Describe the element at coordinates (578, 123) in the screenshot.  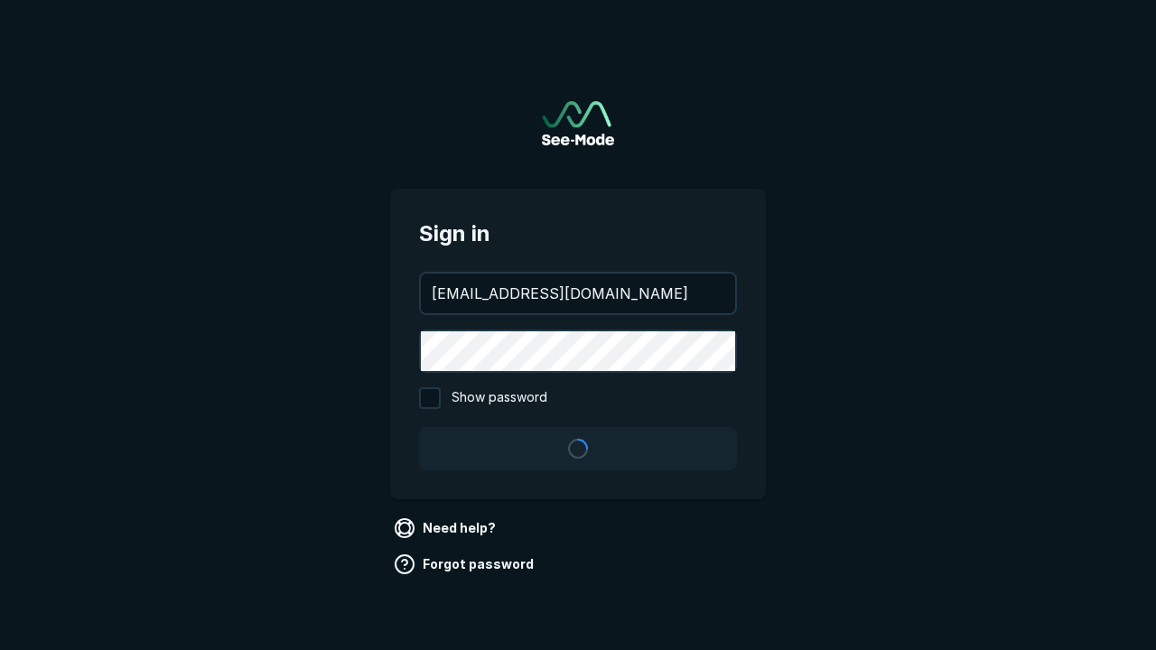
I see `a: Go to sign in` at that location.